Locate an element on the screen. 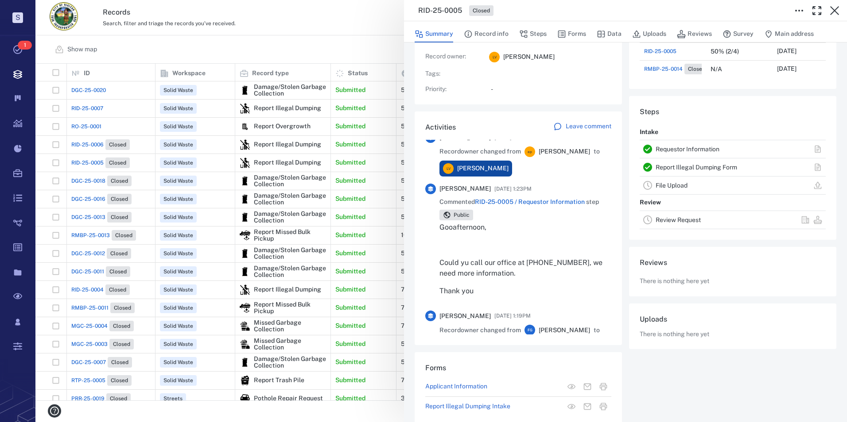  p: Report Illegal Dumping Intake is located at coordinates (468, 407).